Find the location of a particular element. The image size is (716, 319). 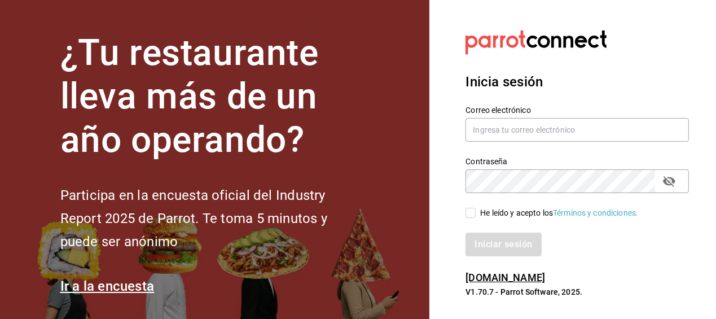

h2: Participa en la encuesta oficial del Industry Report 2025 de Parrot. Te toma 5 minutos y puede se... is located at coordinates (213, 218).